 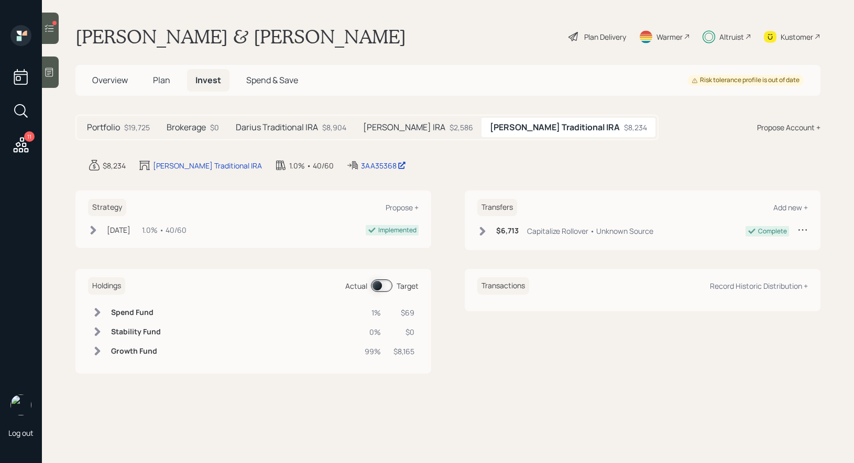 What do you see at coordinates (461, 127) in the screenshot?
I see `div: $2,586` at bounding box center [461, 127].